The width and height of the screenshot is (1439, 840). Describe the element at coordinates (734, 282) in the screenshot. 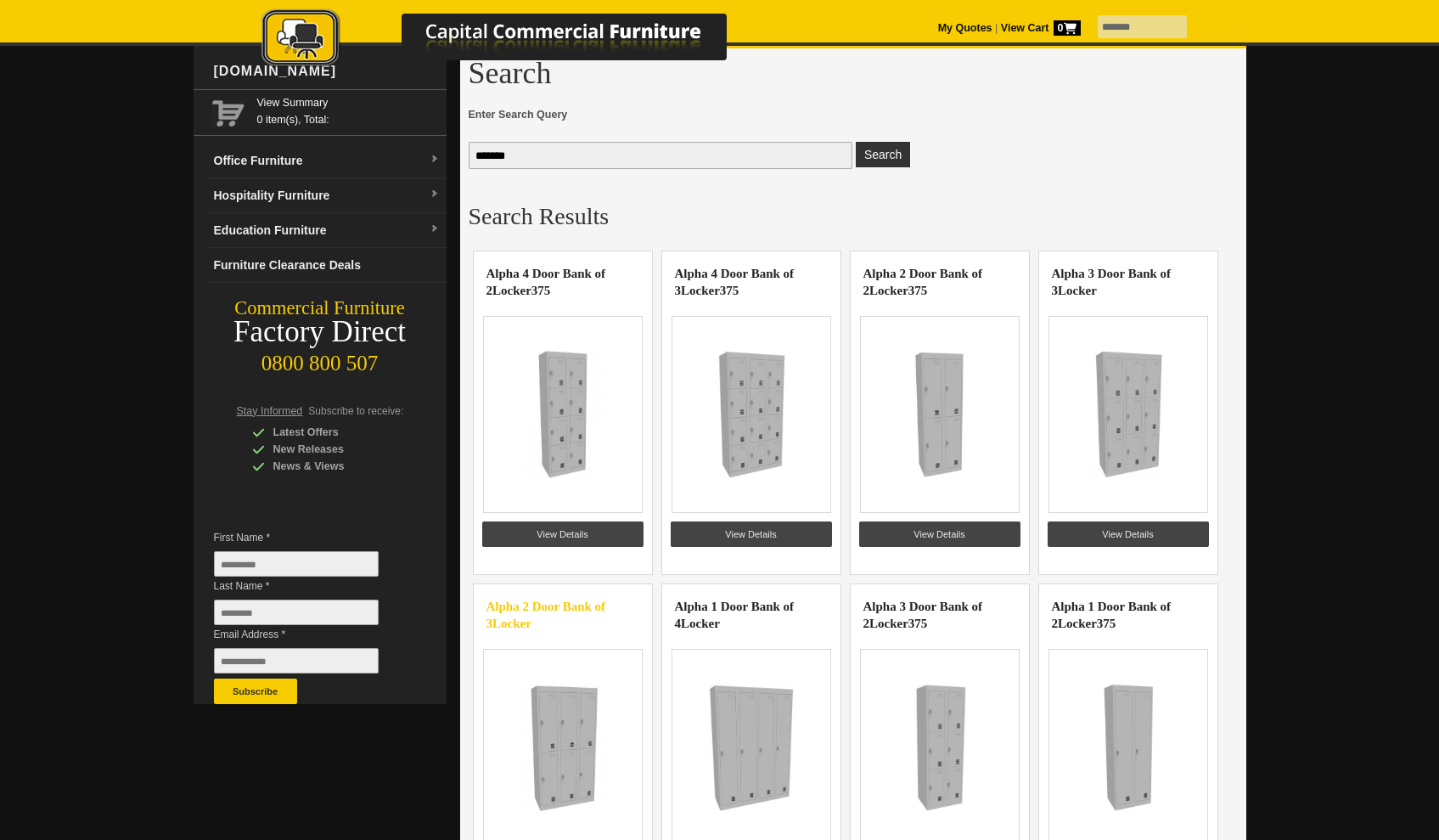

I see `a: Alpha 4 Door Bank of 3Locker375` at that location.